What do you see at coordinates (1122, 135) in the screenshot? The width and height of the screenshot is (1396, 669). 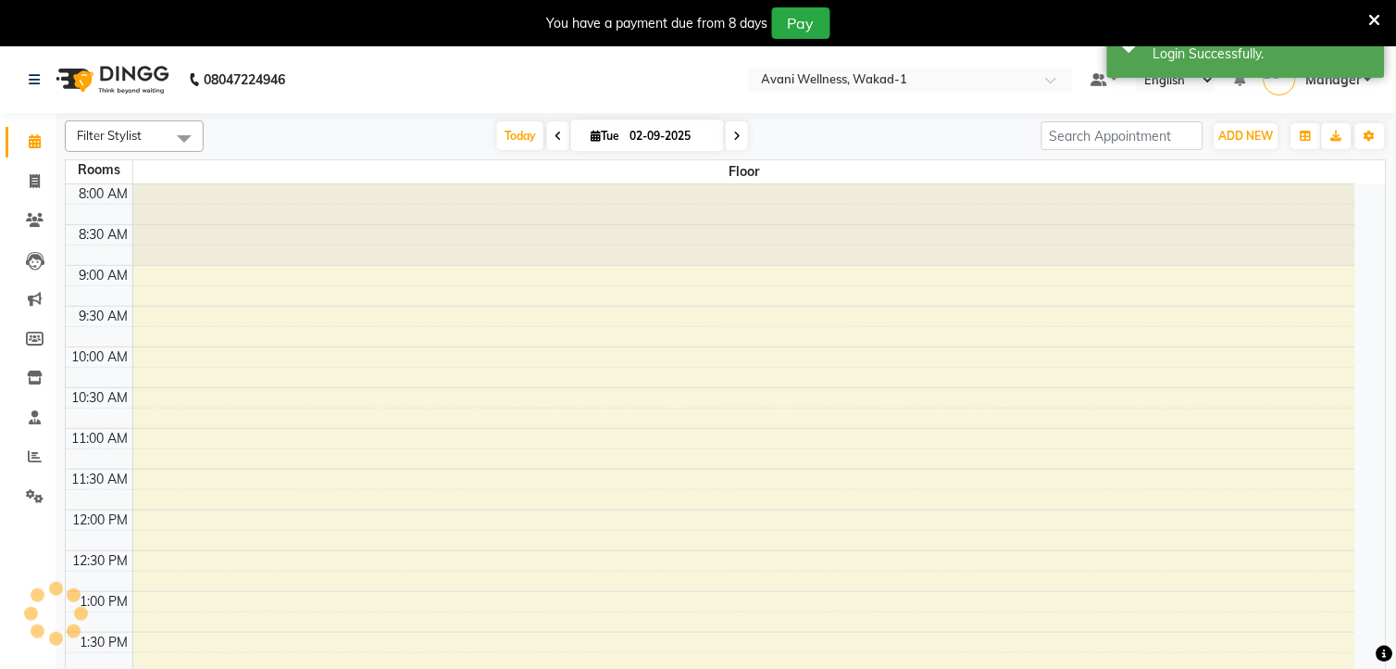 I see `input: Search Appointment` at bounding box center [1122, 135].